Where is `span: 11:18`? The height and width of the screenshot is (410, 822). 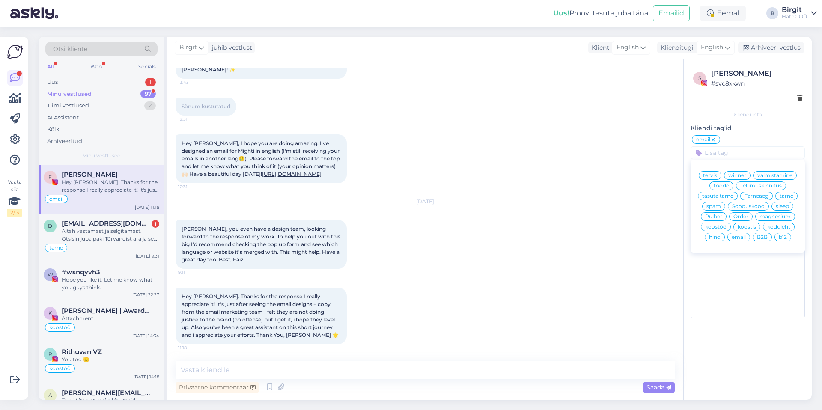 span: 11:18 is located at coordinates (194, 348).